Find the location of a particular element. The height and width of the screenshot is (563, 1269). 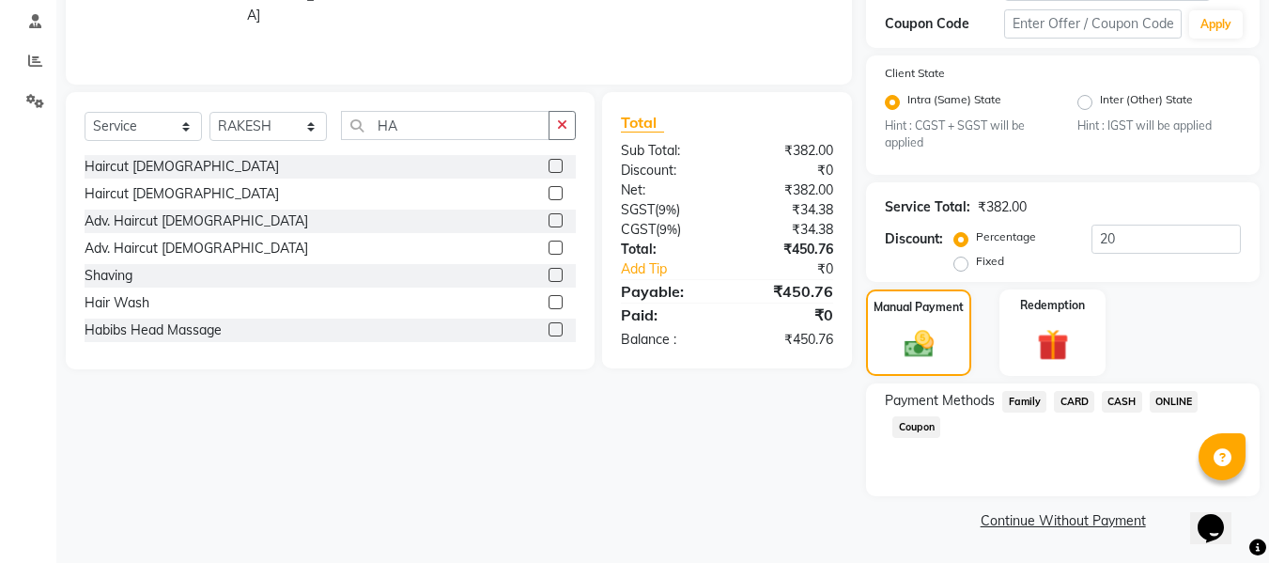

input: Search or Scan is located at coordinates (445, 125).